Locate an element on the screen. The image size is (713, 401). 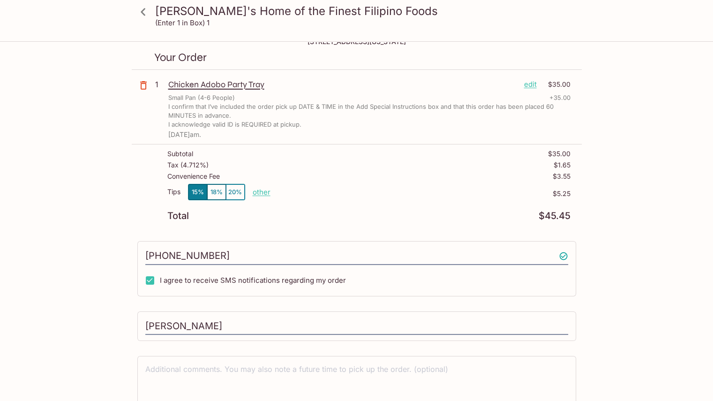
p: $3.55 is located at coordinates (562, 176).